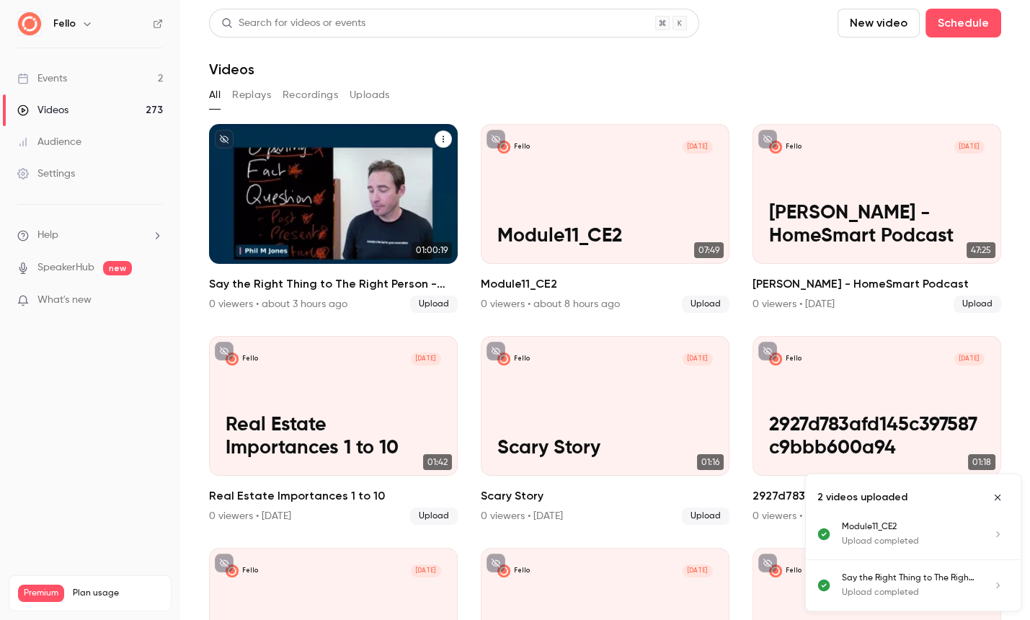 The width and height of the screenshot is (1030, 620). I want to click on li: Scary Story, so click(604, 430).